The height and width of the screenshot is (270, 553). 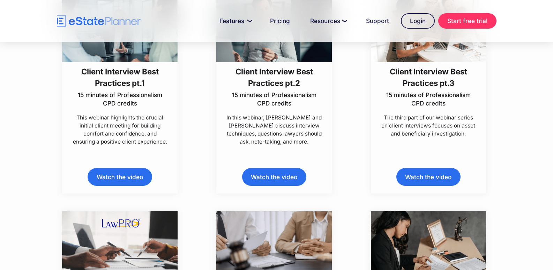 I want to click on p: The third part of our webinar series on client interviews focuses on asset and beneficiary invest..., so click(x=429, y=125).